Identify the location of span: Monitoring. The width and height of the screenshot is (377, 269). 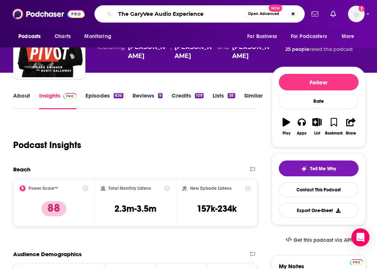
(98, 37).